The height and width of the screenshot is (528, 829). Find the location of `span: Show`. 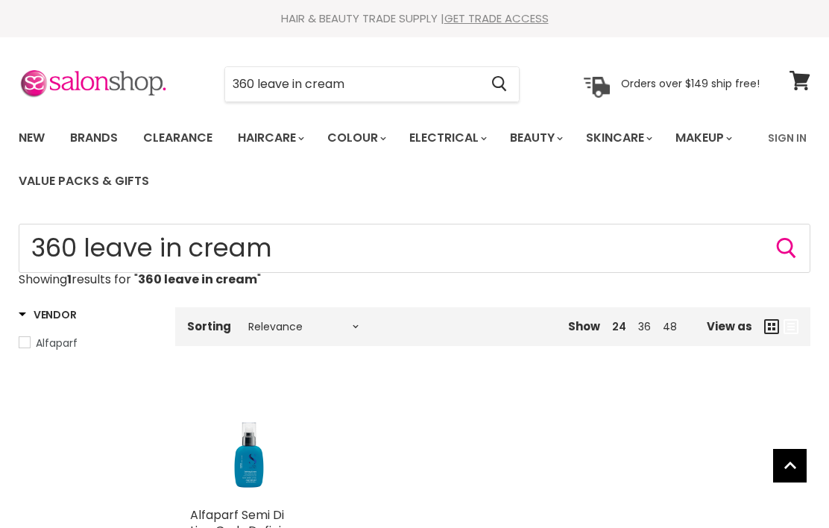

span: Show is located at coordinates (584, 326).